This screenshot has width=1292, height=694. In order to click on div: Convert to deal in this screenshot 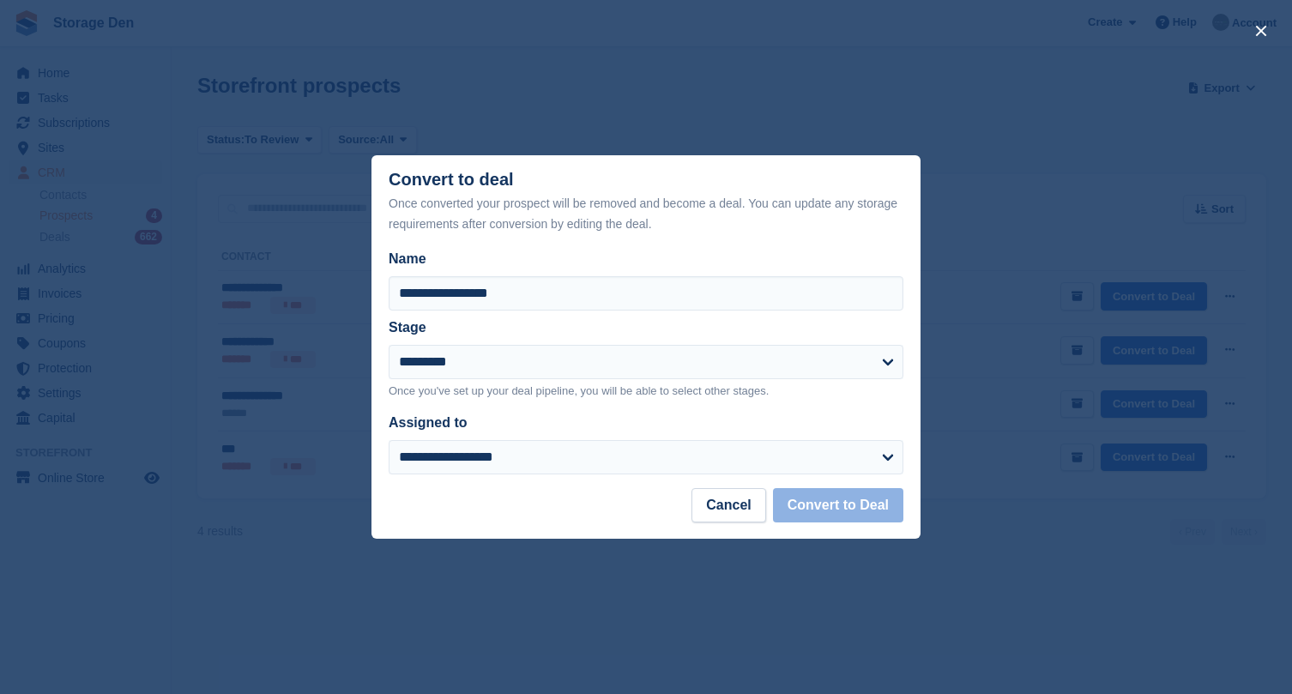, I will do `click(646, 202)`.